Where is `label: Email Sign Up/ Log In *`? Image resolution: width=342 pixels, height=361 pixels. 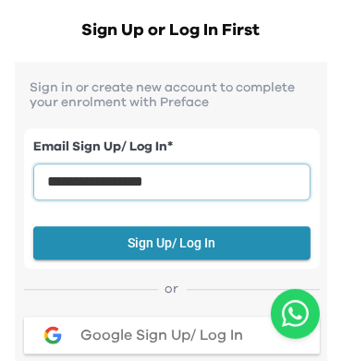
label: Email Sign Up/ Log In * is located at coordinates (172, 147).